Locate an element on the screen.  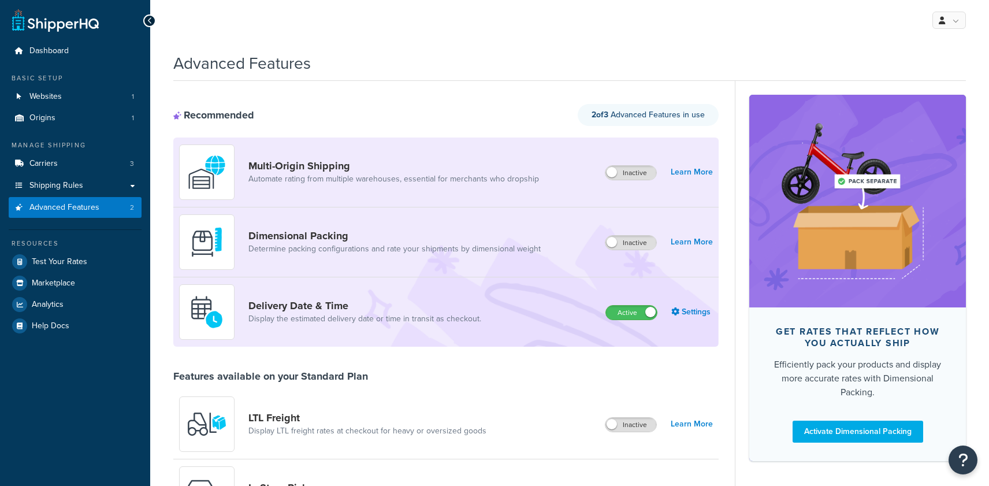
div: Basic Setup is located at coordinates (75, 78).